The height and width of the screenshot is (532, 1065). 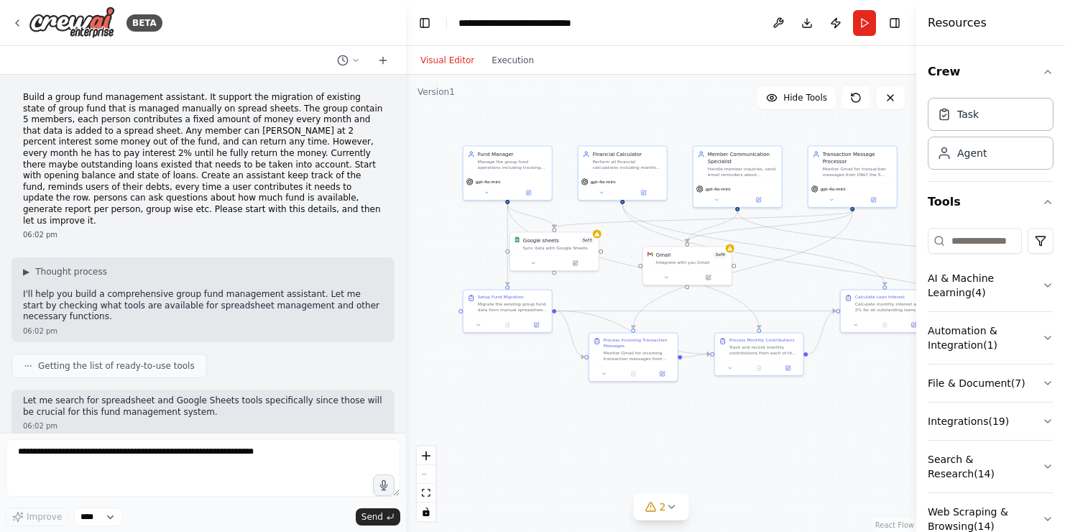 What do you see at coordinates (203, 159) in the screenshot?
I see `p: Build a group fund management assistant. It support the migration of existing state of group fund...` at bounding box center [203, 159].